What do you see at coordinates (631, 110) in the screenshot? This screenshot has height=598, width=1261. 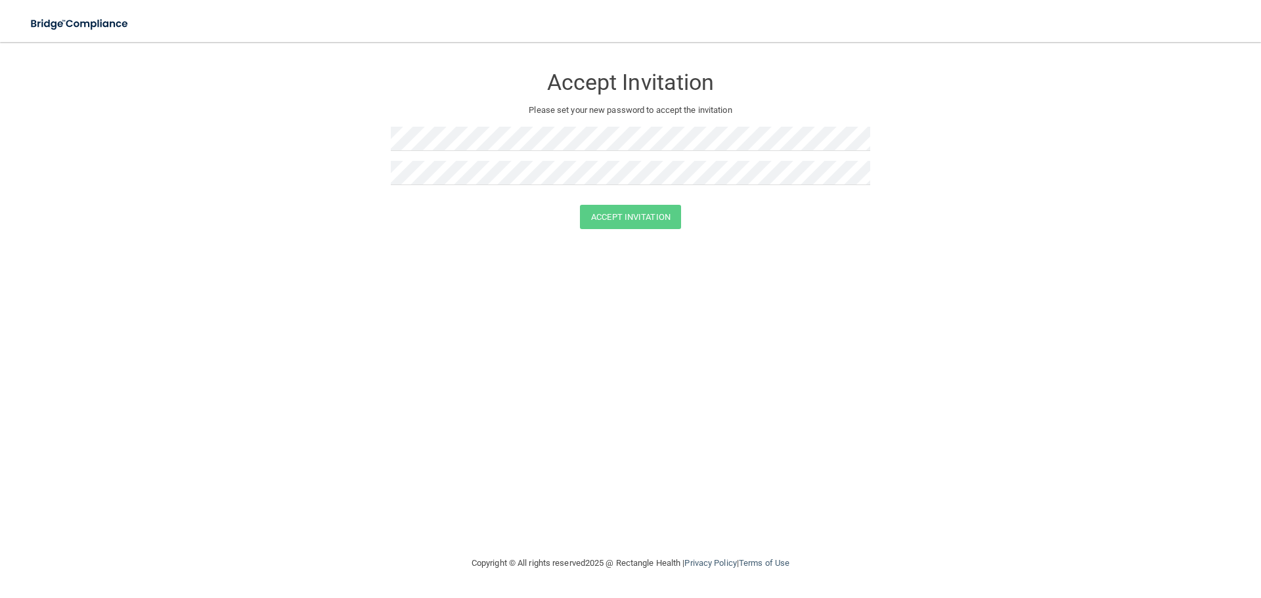 I see `p: Please set your new password to accept the invitation` at bounding box center [631, 110].